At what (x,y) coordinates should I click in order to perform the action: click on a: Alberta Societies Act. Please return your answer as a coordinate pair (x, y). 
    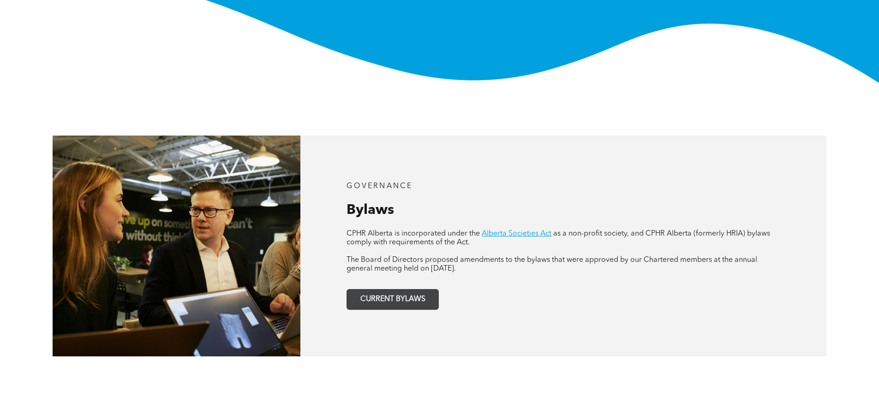
    Looking at the image, I should click on (516, 234).